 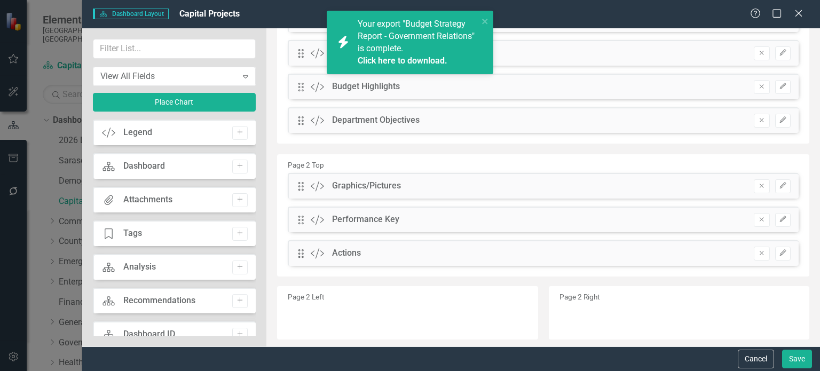 I want to click on div: Graphics/Pictures, so click(x=366, y=186).